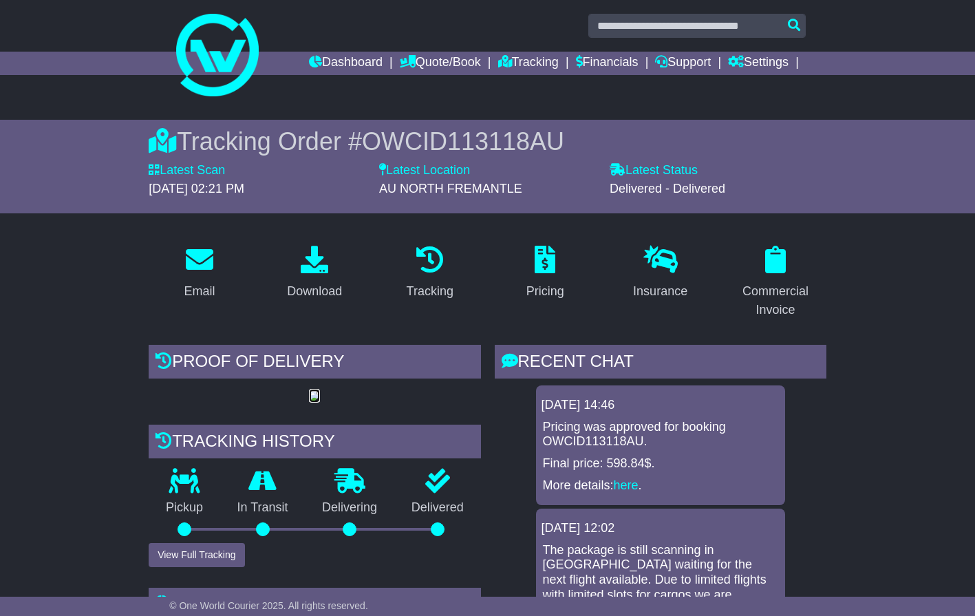 This screenshot has height=616, width=975. What do you see at coordinates (196, 554) in the screenshot?
I see `button: View Full Tracking` at bounding box center [196, 554].